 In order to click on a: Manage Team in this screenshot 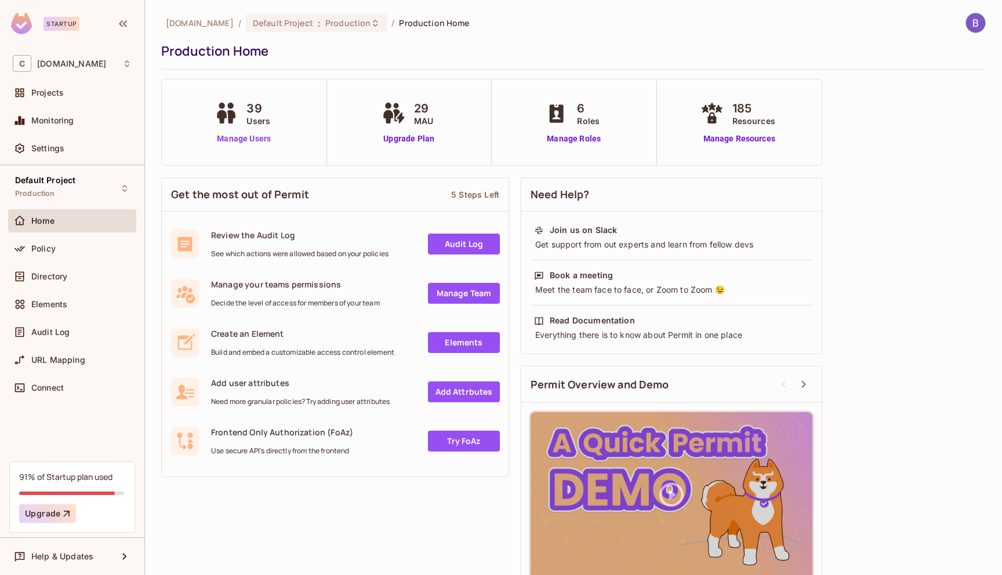, I will do `click(464, 293)`.